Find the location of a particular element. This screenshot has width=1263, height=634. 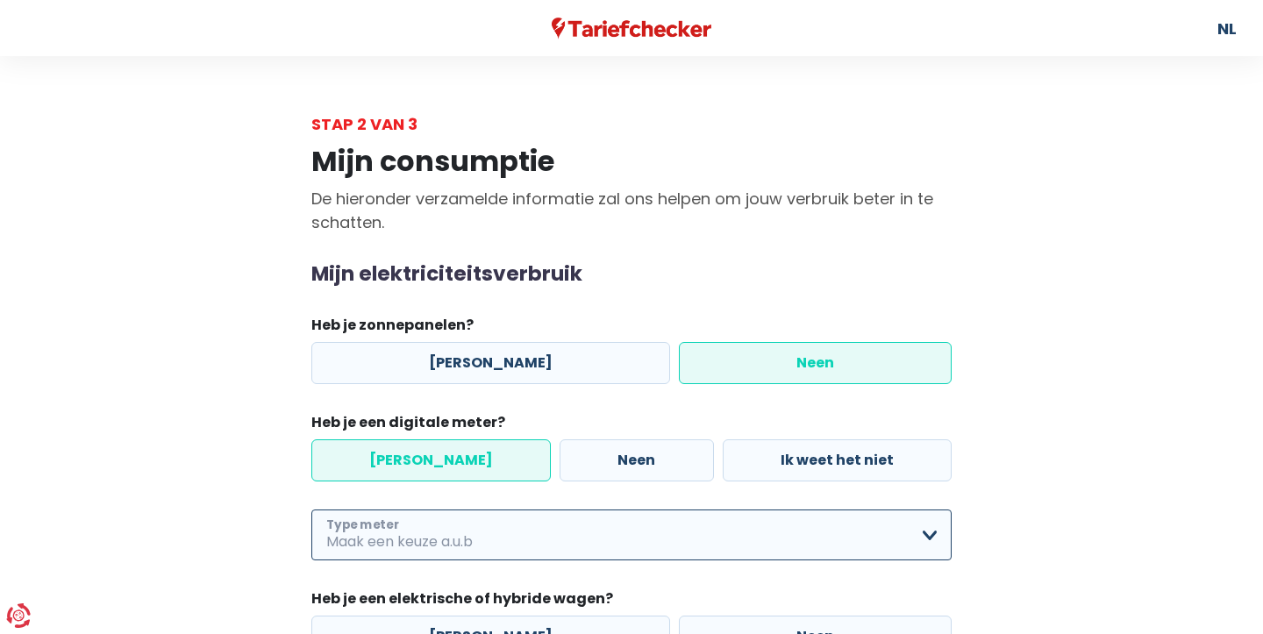

div: Stap 2 van 3 is located at coordinates (631, 124).